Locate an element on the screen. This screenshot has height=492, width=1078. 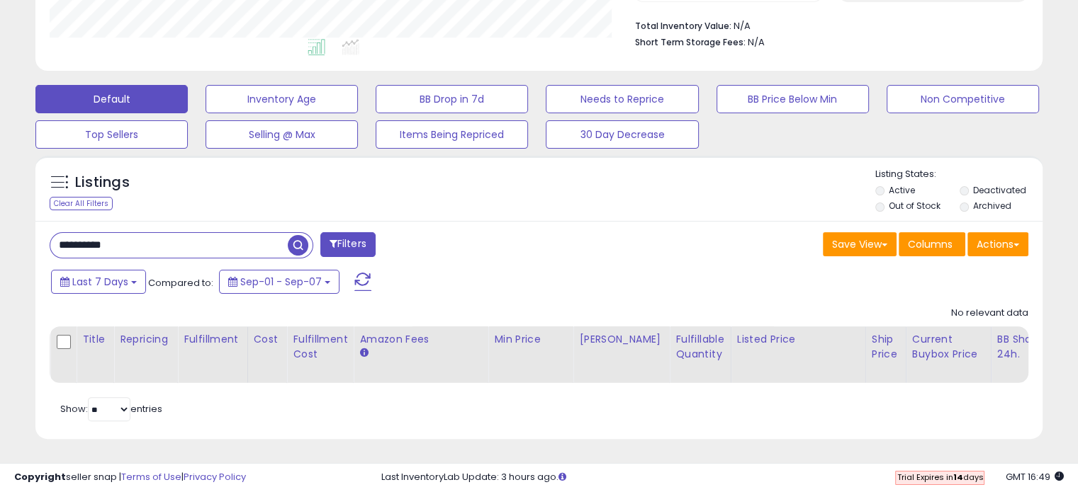
h5: Listings is located at coordinates (102, 183).